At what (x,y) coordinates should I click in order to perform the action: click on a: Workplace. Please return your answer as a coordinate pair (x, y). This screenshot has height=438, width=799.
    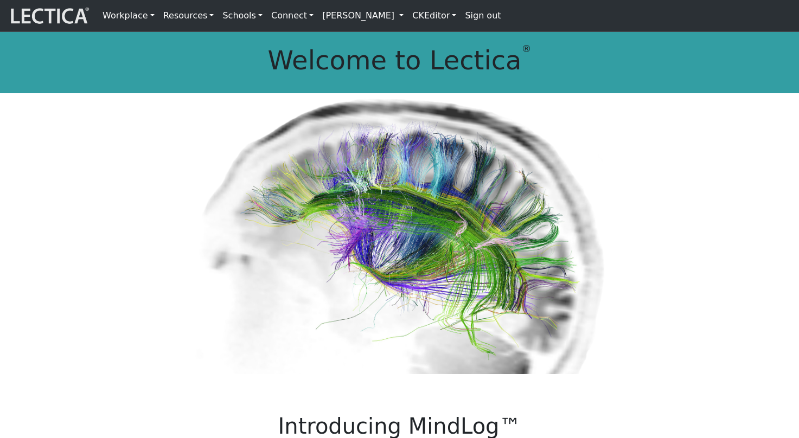
    Looking at the image, I should click on (129, 16).